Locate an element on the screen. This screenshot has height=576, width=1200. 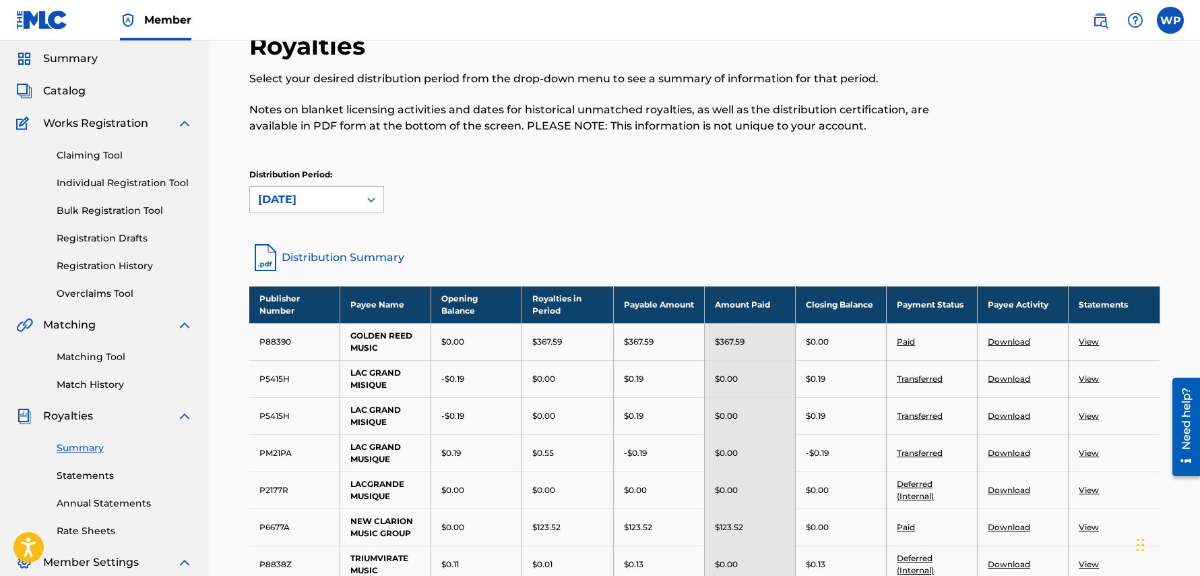
a: Matching Tool is located at coordinates (125, 357).